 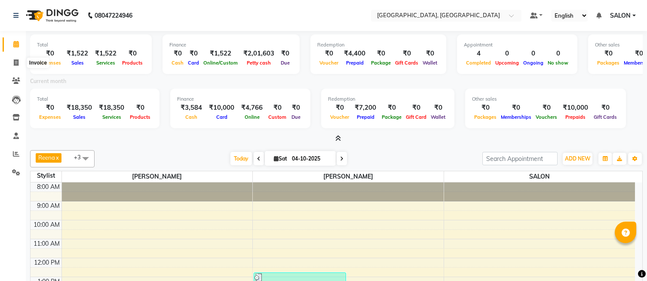 What do you see at coordinates (80, 157) in the screenshot?
I see `span: +3` at bounding box center [80, 157].